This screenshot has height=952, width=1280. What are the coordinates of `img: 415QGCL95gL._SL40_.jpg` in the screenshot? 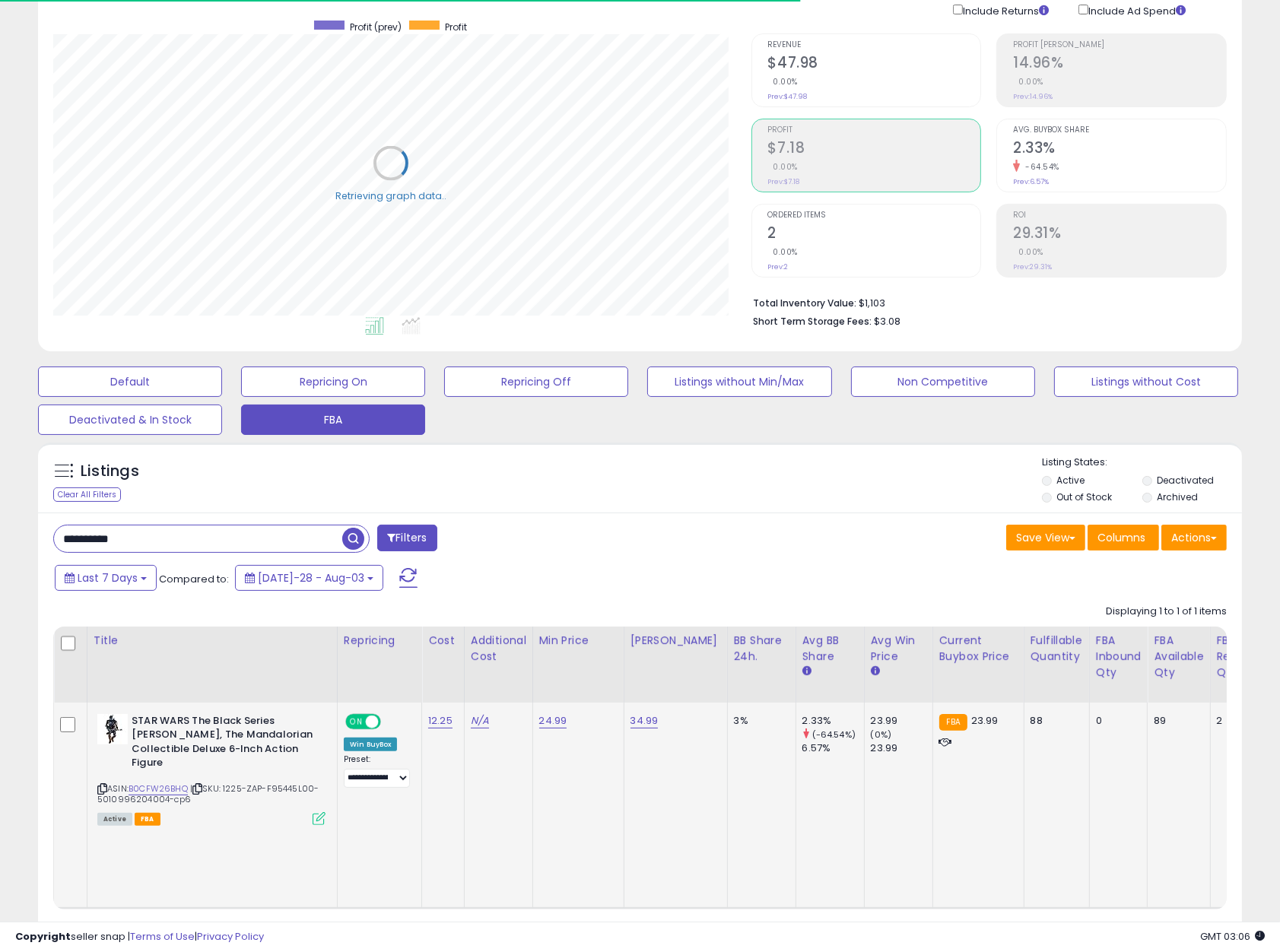 It's located at (113, 729).